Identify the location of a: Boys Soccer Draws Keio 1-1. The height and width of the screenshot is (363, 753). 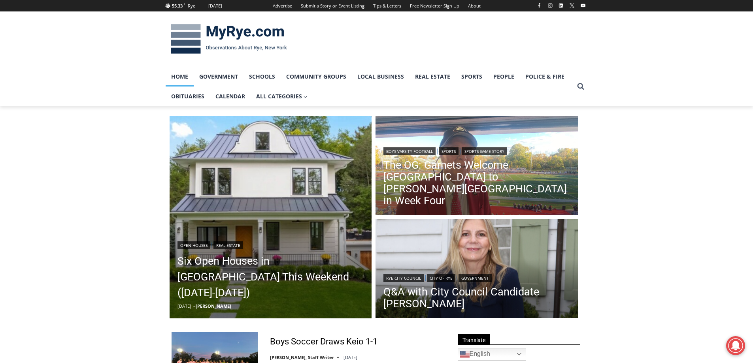
(324, 342).